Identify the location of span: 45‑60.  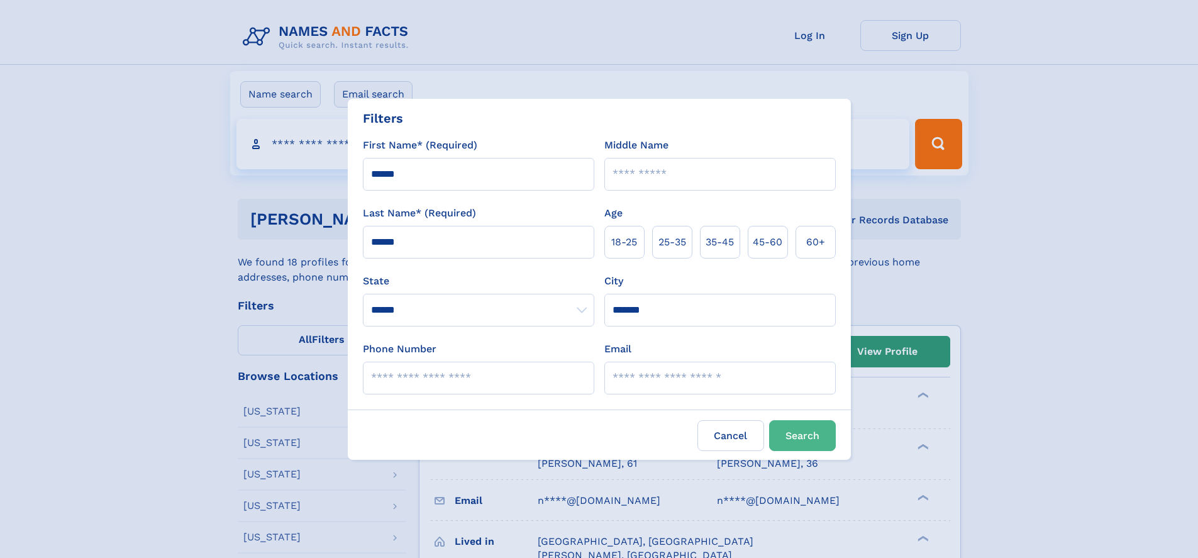
(767, 242).